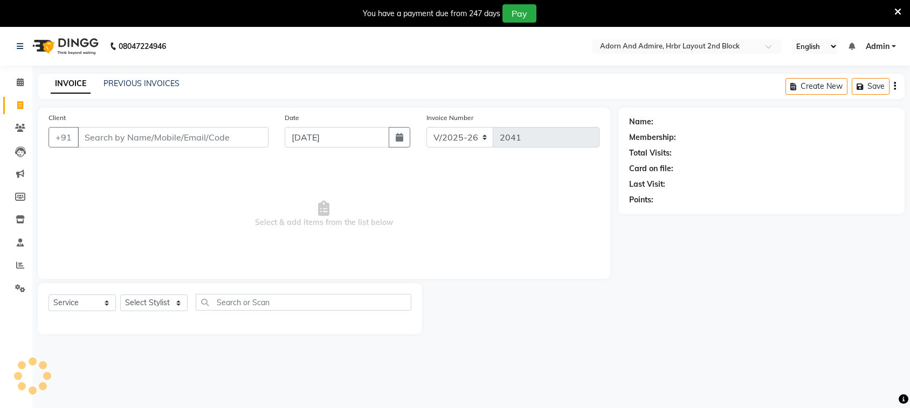 The height and width of the screenshot is (408, 910). Describe the element at coordinates (449, 118) in the screenshot. I see `label: Invoice Number` at that location.